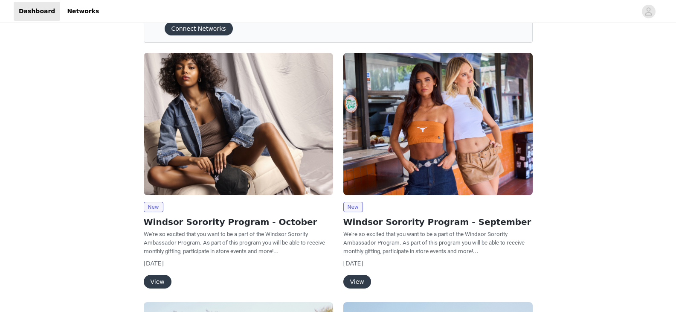  I want to click on h2: Windsor Sorority Program - September, so click(438, 222).